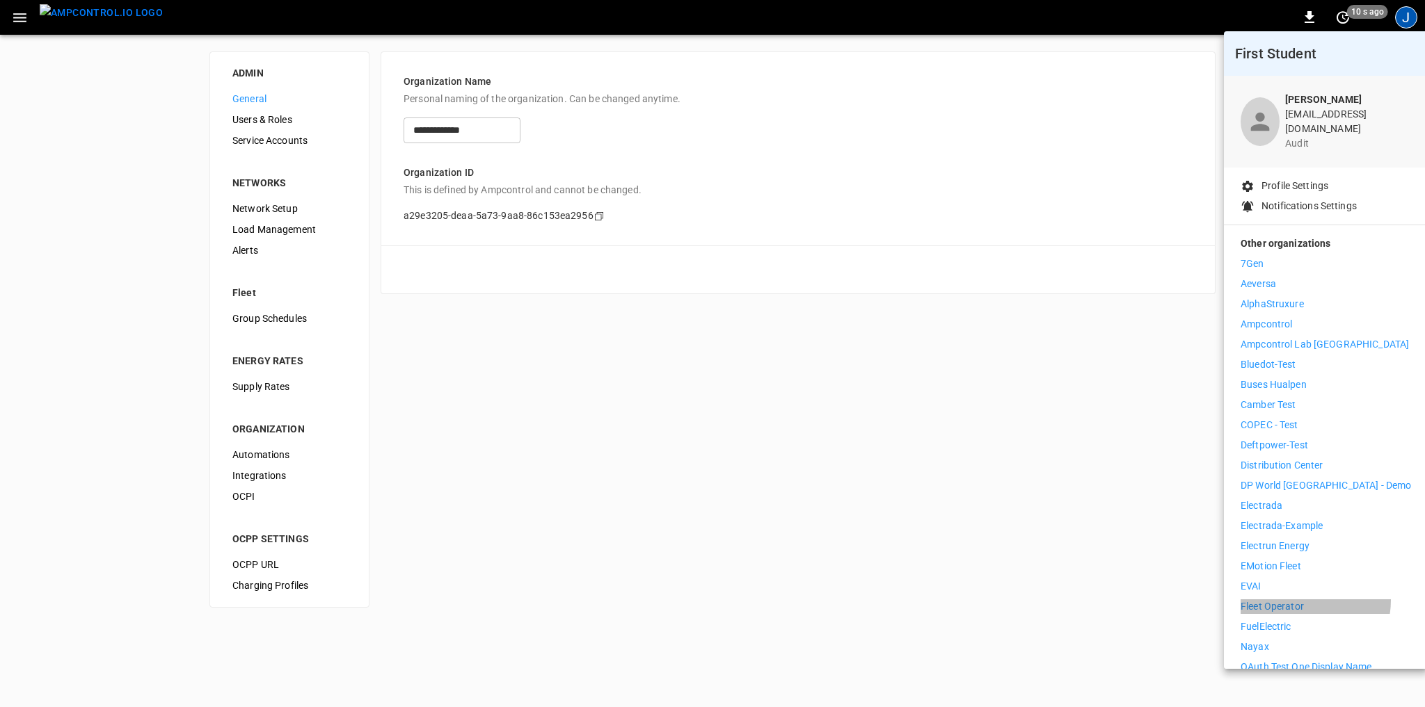  What do you see at coordinates (1261, 506) in the screenshot?
I see `p: Electrada` at bounding box center [1261, 506].